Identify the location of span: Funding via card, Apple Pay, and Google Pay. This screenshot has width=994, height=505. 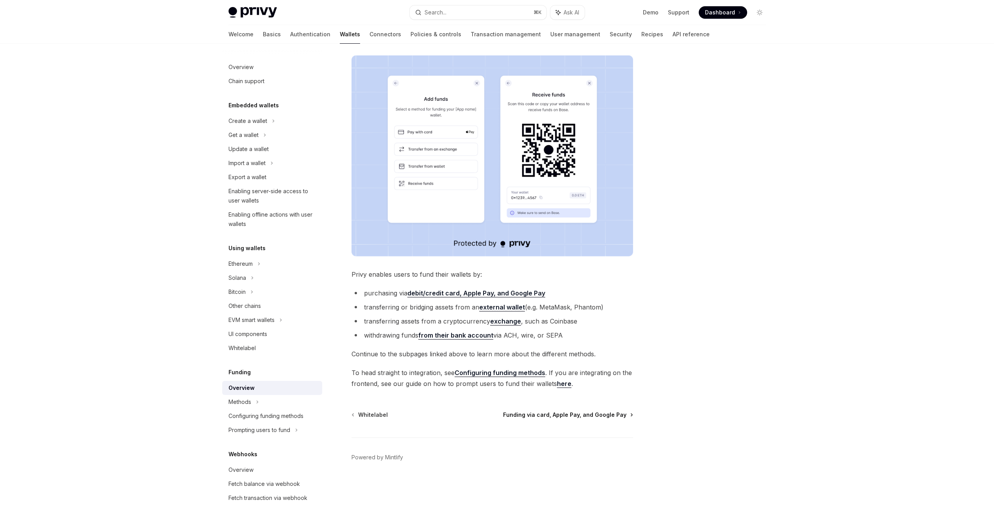
(565, 415).